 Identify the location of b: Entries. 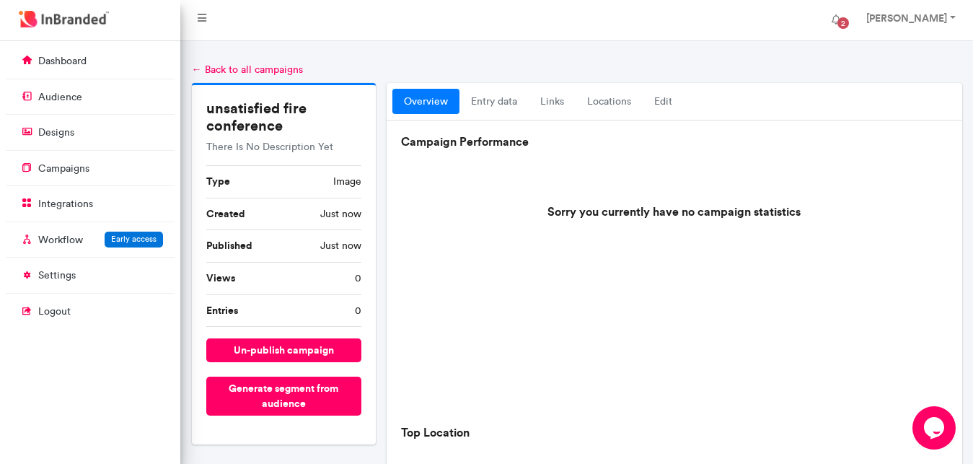
(222, 310).